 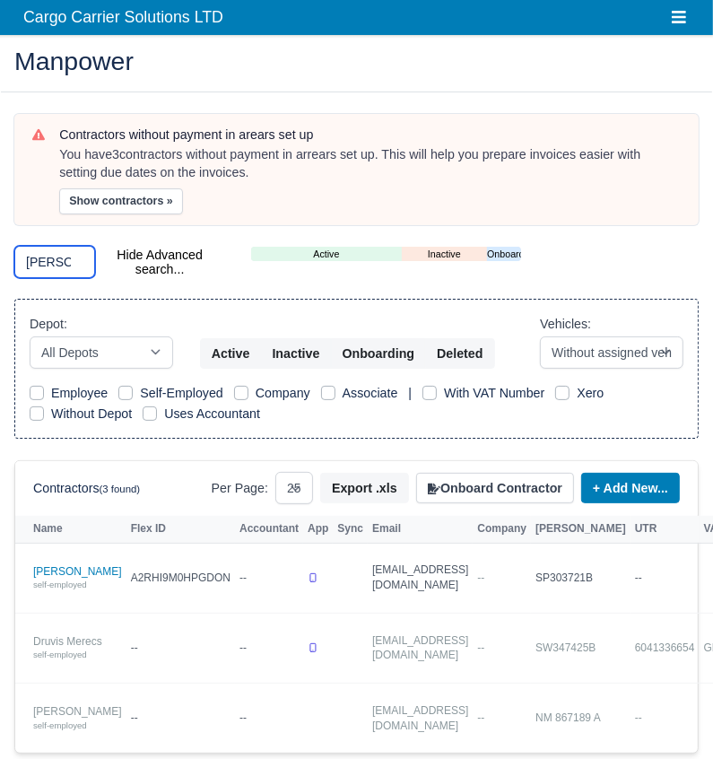 What do you see at coordinates (590, 393) in the screenshot?
I see `label: Xero` at bounding box center [590, 393].